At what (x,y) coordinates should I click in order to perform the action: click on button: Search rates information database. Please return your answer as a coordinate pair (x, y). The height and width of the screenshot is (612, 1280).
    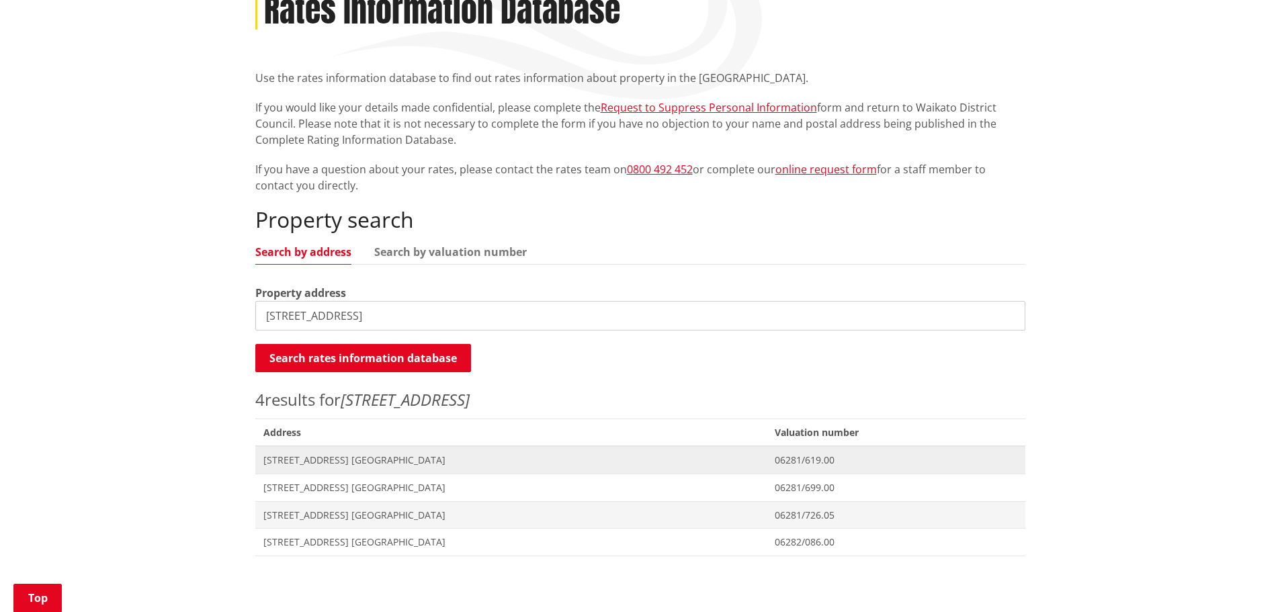
    Looking at the image, I should click on (363, 358).